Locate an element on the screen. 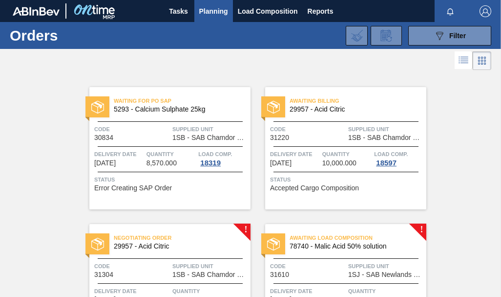 The height and width of the screenshot is (297, 501). a: statusAwaiting Billing29957 - Acid CitricCode31220Supplied Unit1SB - SAB Chamdor BreweryDelivery ... is located at coordinates (339, 148).